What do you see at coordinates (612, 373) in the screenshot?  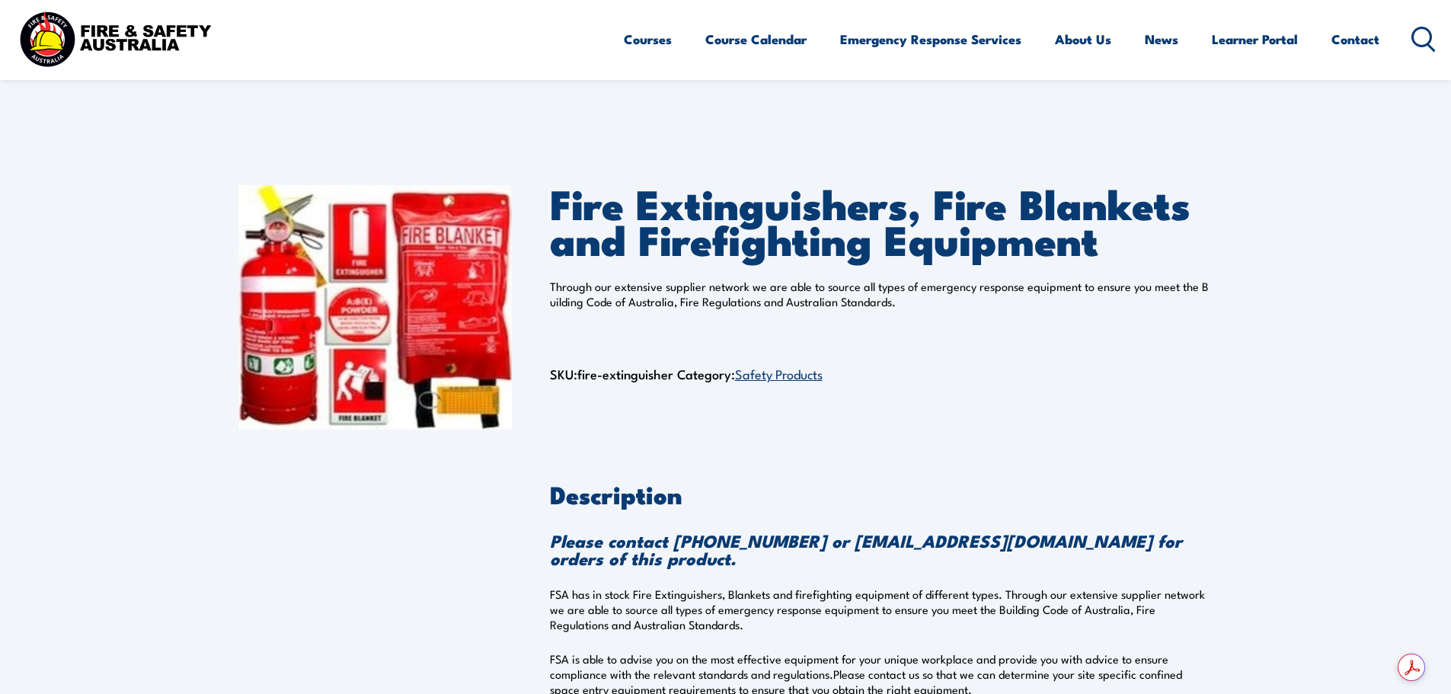 I see `span: SKU:` at bounding box center [612, 373].